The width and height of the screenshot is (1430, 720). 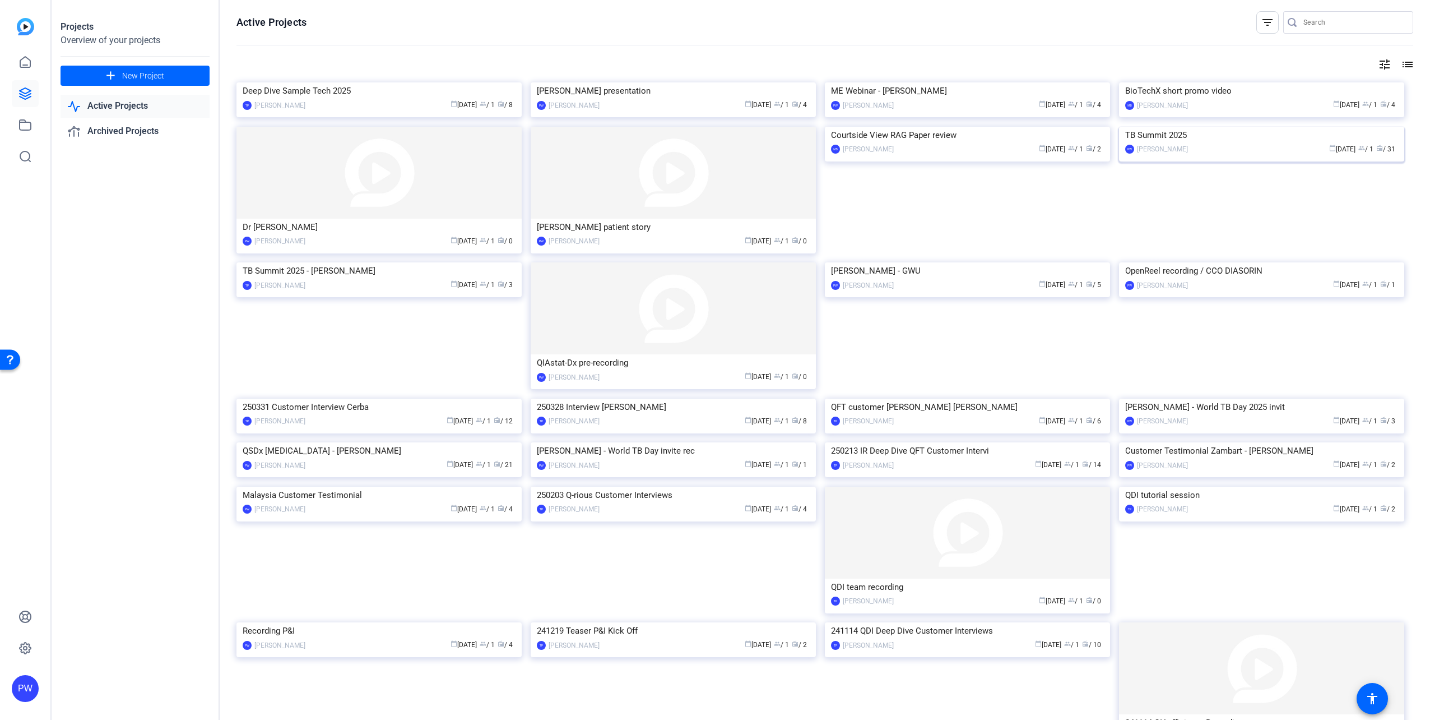 What do you see at coordinates (1262, 91) in the screenshot?
I see `div: BioTechX short promo video` at bounding box center [1262, 91].